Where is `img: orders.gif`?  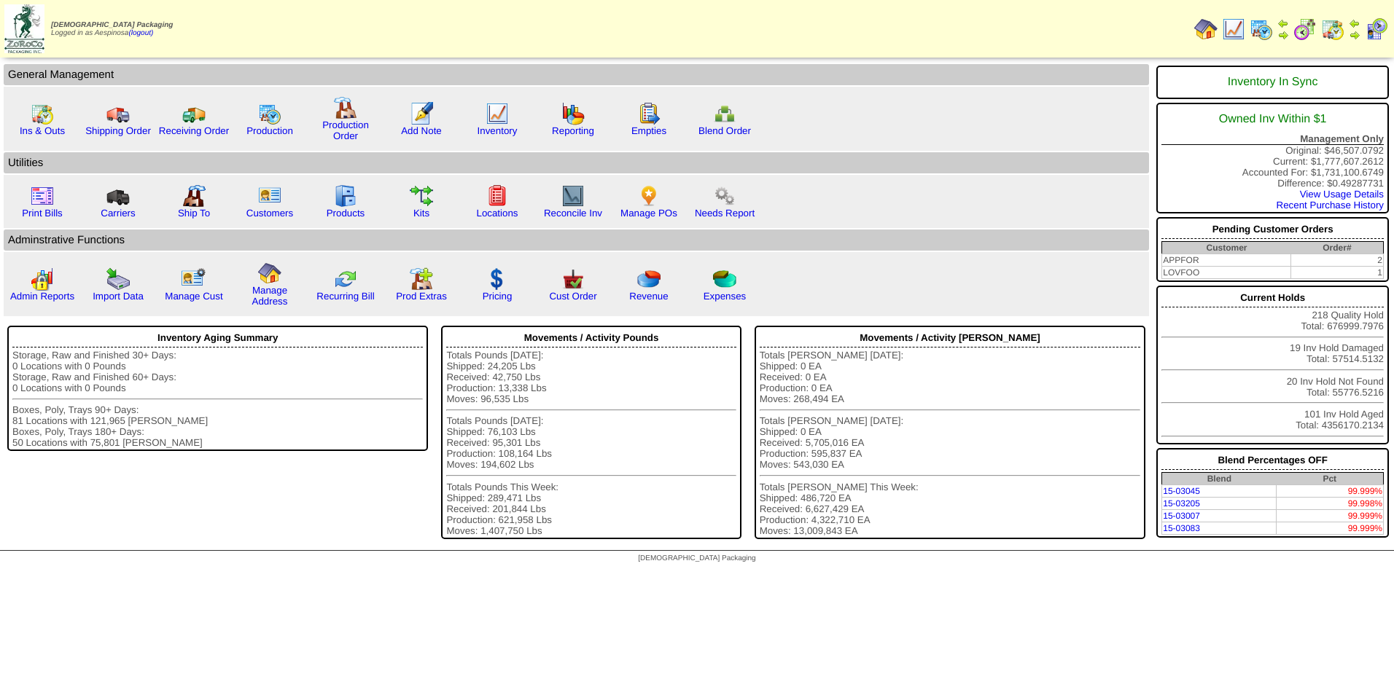 img: orders.gif is located at coordinates (421, 114).